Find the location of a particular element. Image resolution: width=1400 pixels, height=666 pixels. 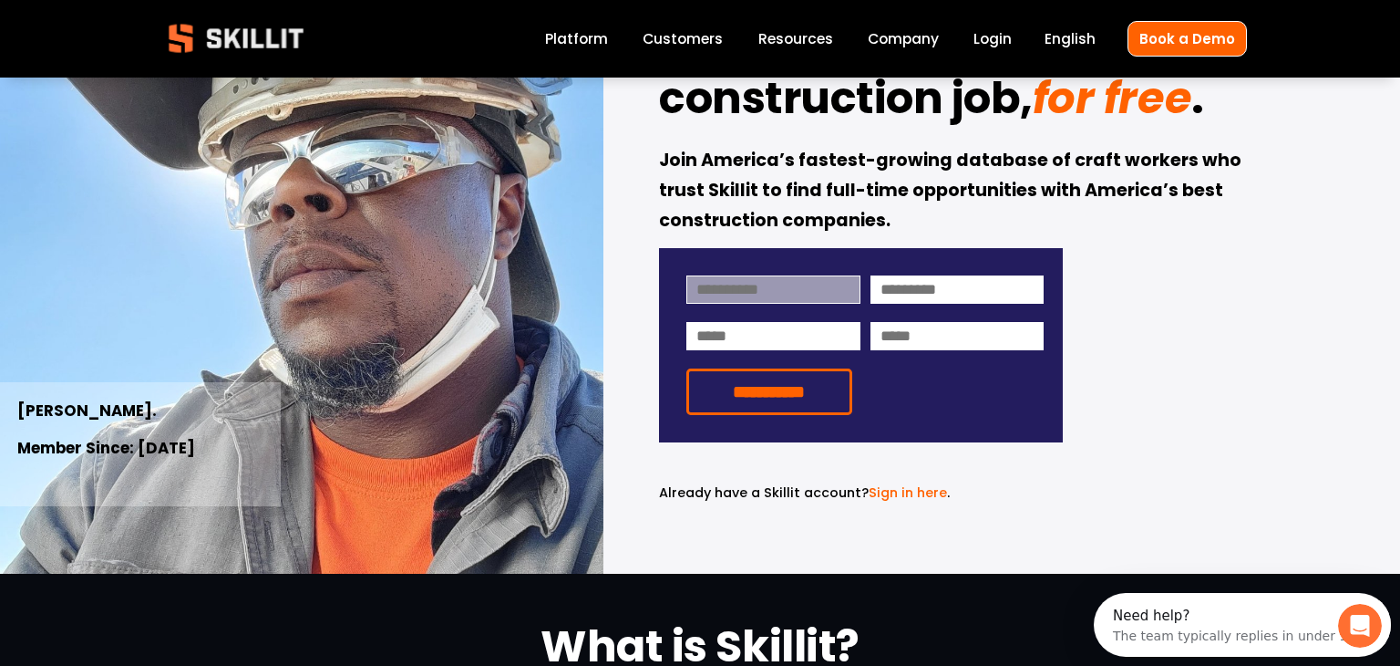

a: Company is located at coordinates (903, 38).